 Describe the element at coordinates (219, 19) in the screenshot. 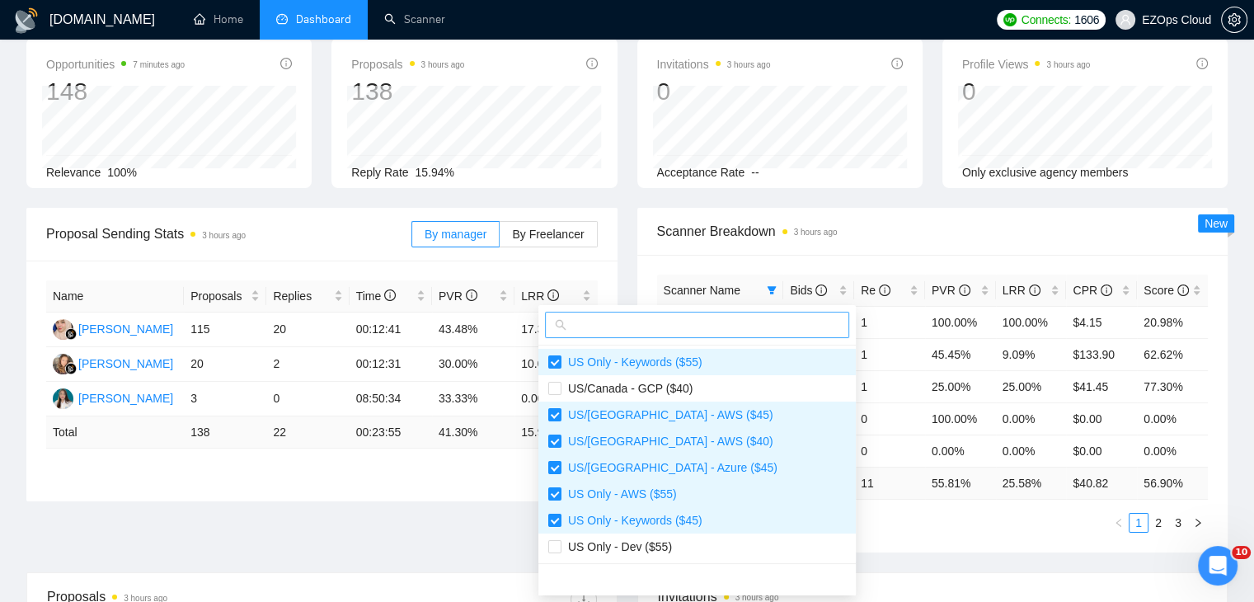

I see `a: homeHome` at that location.